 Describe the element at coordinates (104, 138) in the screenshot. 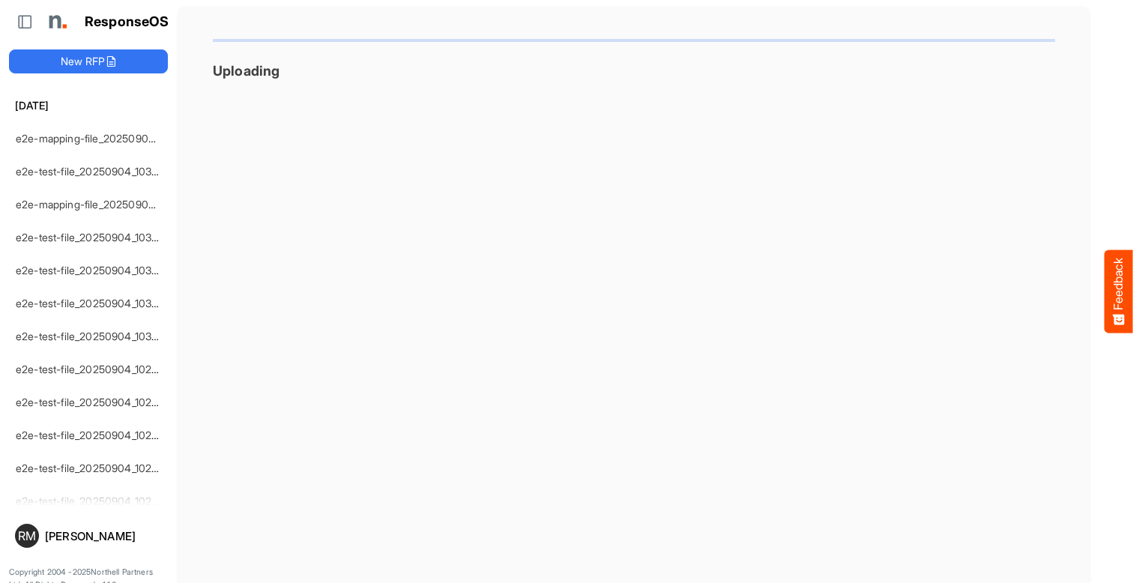

I see `a: e2e-mapping-file_20250904_103259` at that location.